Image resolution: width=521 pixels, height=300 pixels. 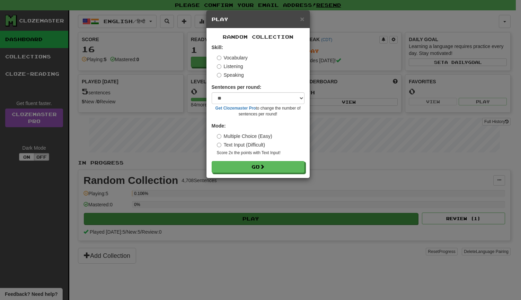 I want to click on label: Listening, so click(x=230, y=66).